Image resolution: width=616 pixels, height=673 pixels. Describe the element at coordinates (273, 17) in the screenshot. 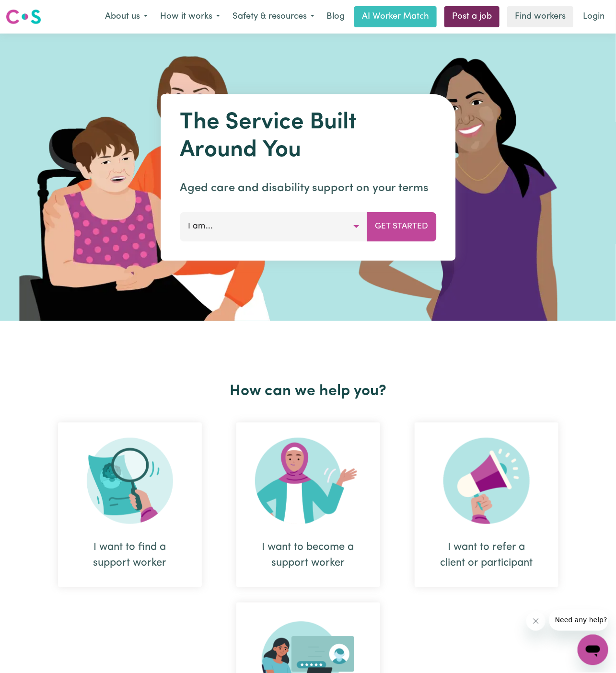

I see `button: Safety & resources` at that location.